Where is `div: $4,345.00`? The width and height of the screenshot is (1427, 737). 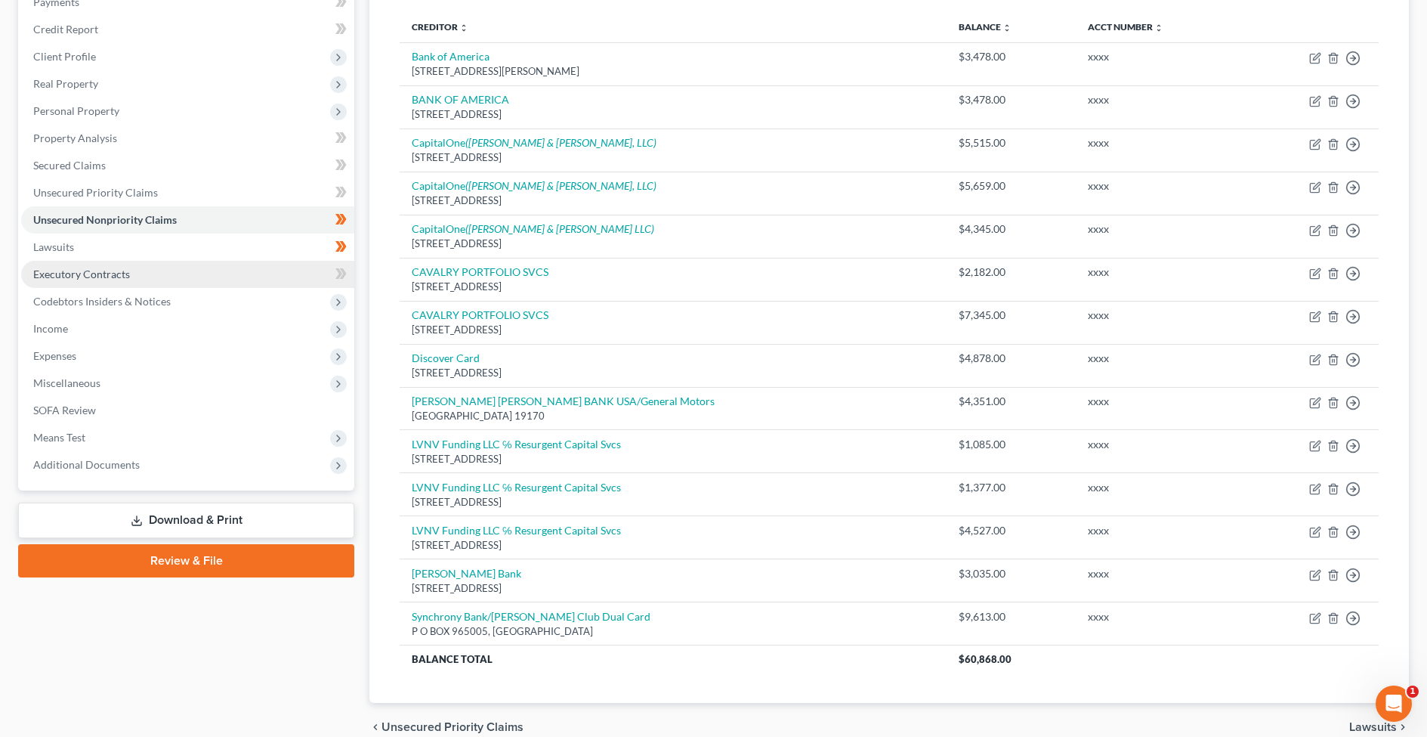
div: $4,345.00 is located at coordinates (1011, 229).